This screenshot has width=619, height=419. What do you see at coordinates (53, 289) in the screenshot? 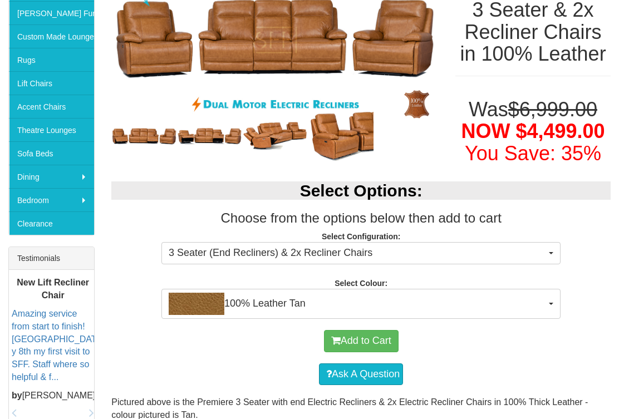
I see `b: New Lift Recliner Chair` at bounding box center [53, 289].